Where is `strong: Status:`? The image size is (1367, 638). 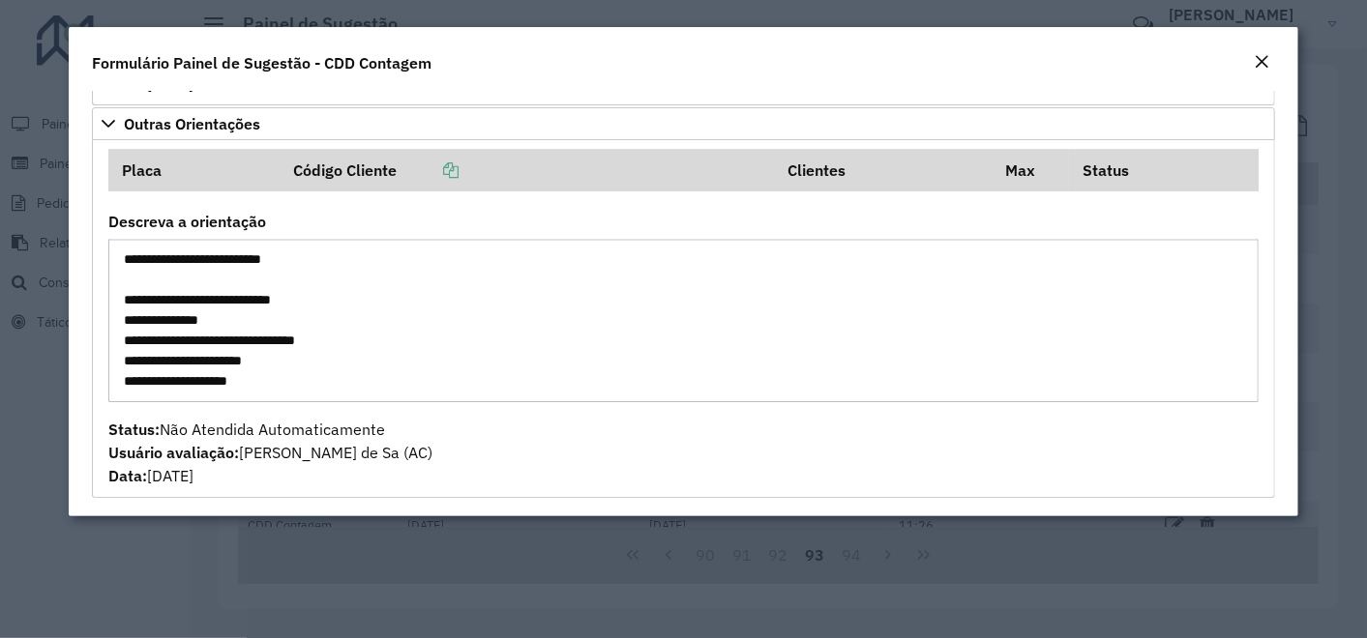
strong: Status: is located at coordinates (133, 429).